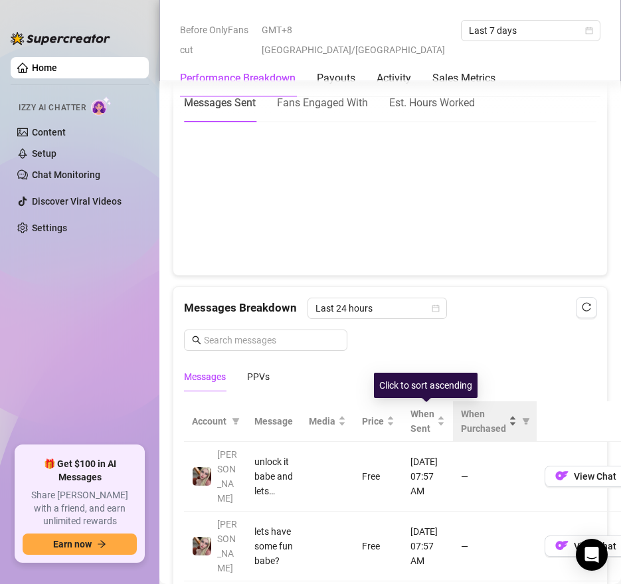 The image size is (621, 584). Describe the element at coordinates (80, 470) in the screenshot. I see `span: 🎁 Get $100 in AI Messages` at that location.